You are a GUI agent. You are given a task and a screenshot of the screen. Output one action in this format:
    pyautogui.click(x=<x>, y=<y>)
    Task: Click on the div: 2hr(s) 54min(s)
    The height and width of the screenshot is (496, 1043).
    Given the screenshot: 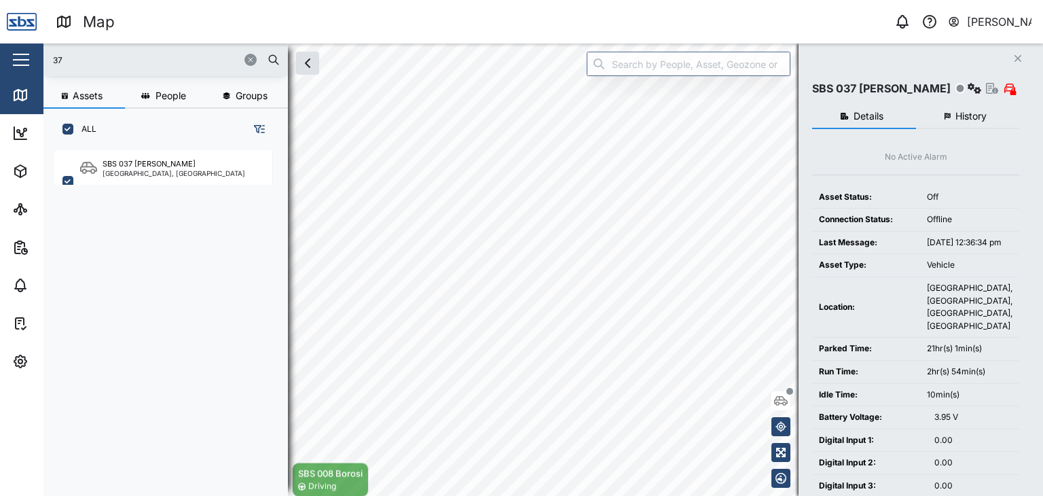 What is the action you would take?
    pyautogui.click(x=970, y=371)
    